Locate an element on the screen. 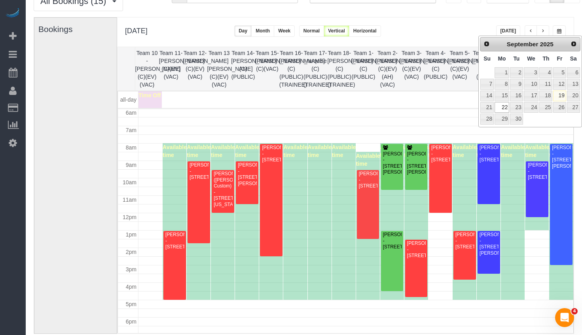  button: Week is located at coordinates (284, 31).